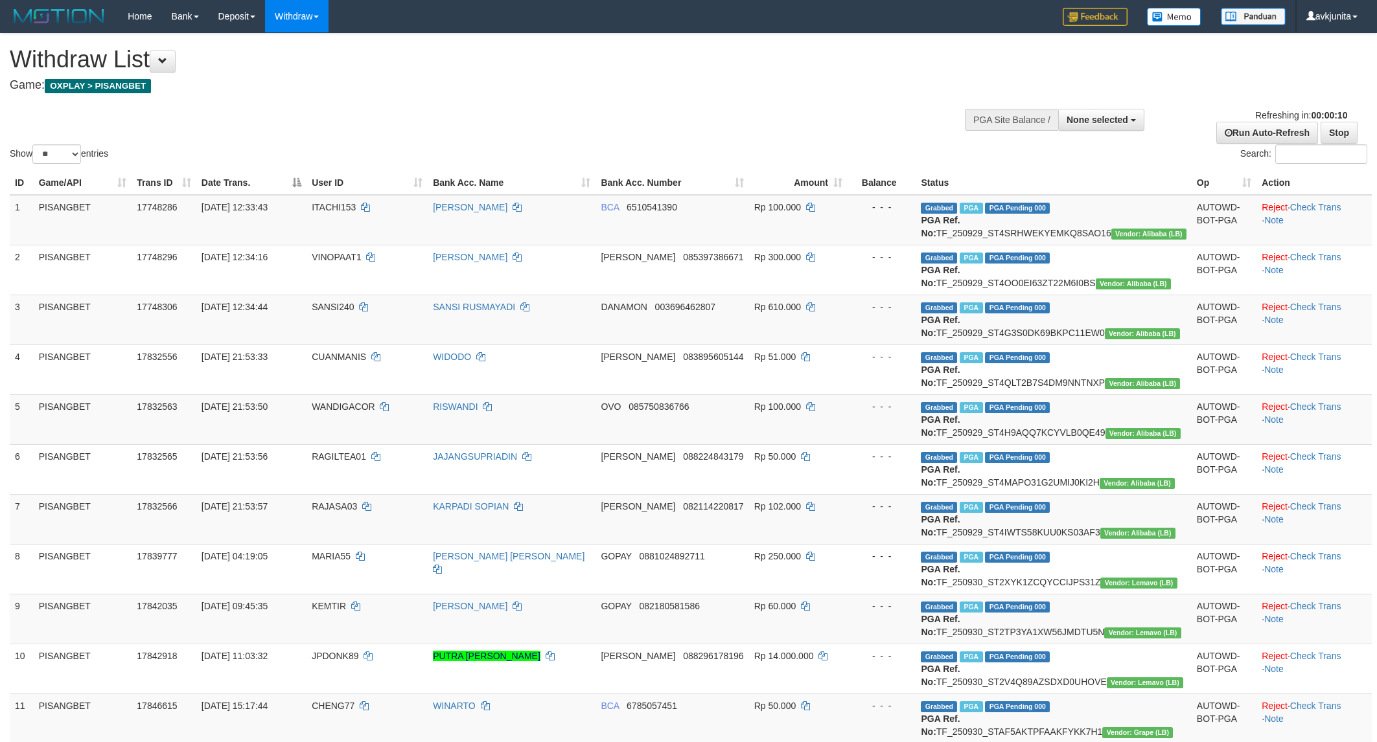  Describe the element at coordinates (21, 369) in the screenshot. I see `td: 4` at that location.